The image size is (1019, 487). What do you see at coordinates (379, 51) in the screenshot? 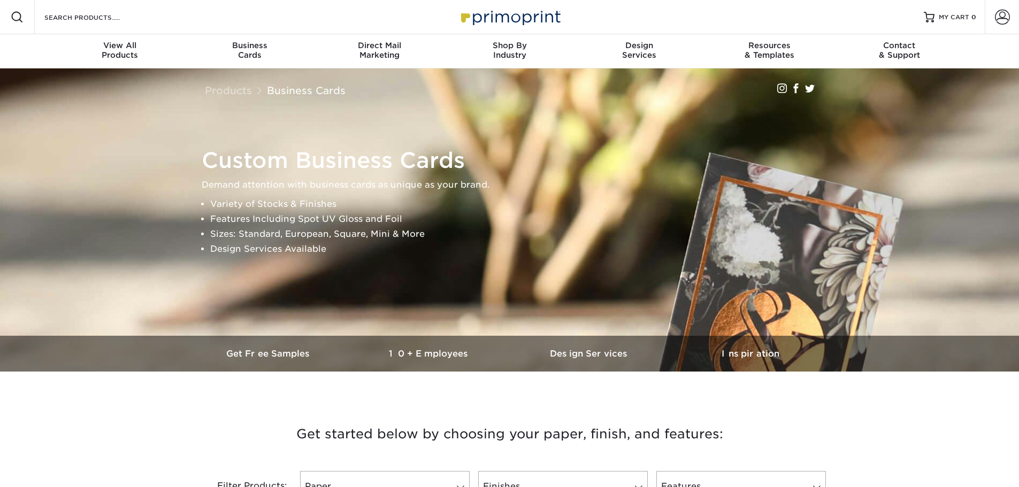
I see `a: Direct MailMarketing` at bounding box center [379, 51].